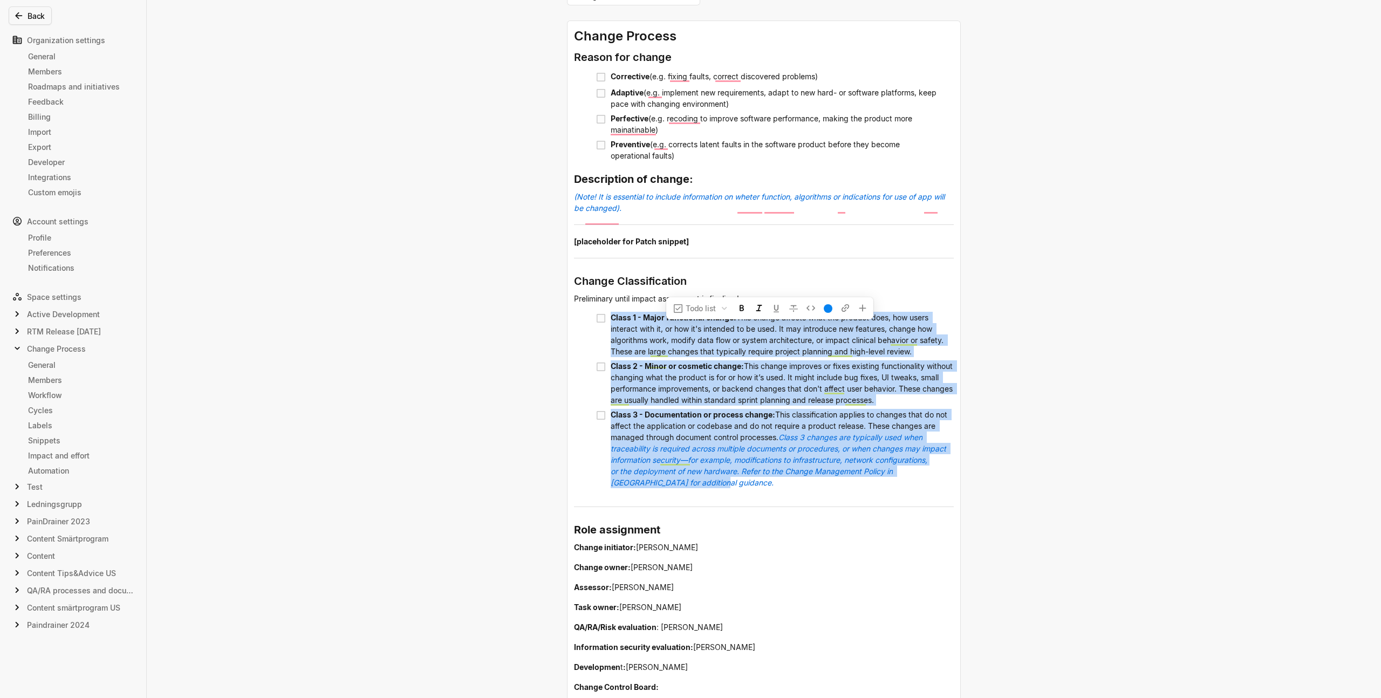 The image size is (1381, 698). What do you see at coordinates (630, 76) in the screenshot?
I see `span: Corrective` at bounding box center [630, 76].